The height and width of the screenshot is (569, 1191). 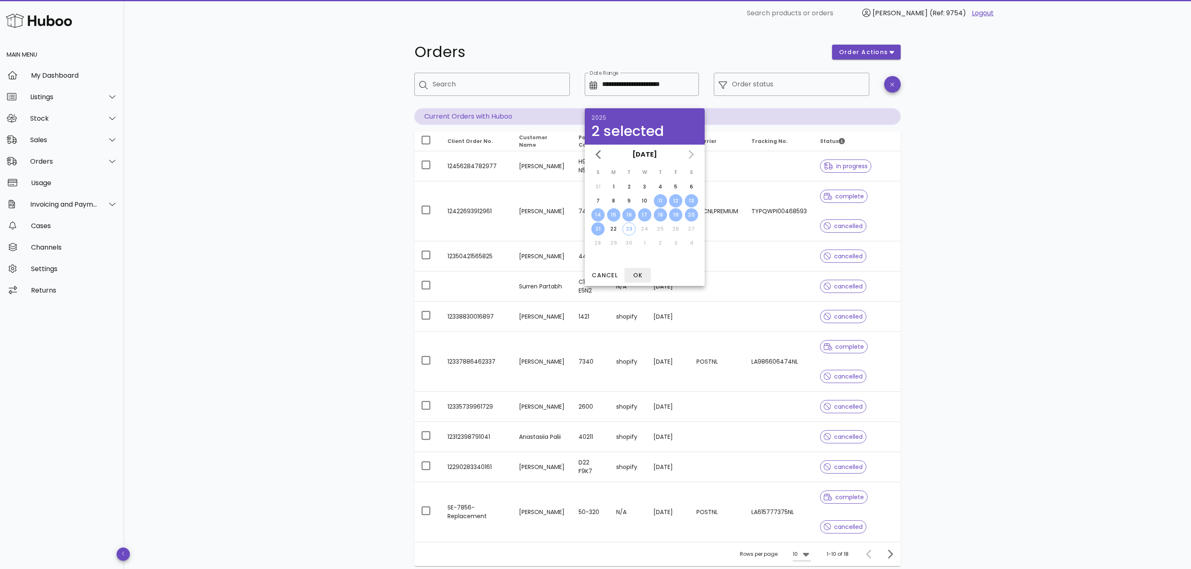 I want to click on th: Client Order No., so click(x=476, y=141).